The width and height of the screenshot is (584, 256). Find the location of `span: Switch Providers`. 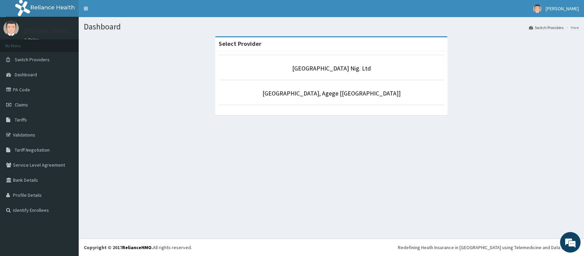

span: Switch Providers is located at coordinates (32, 60).